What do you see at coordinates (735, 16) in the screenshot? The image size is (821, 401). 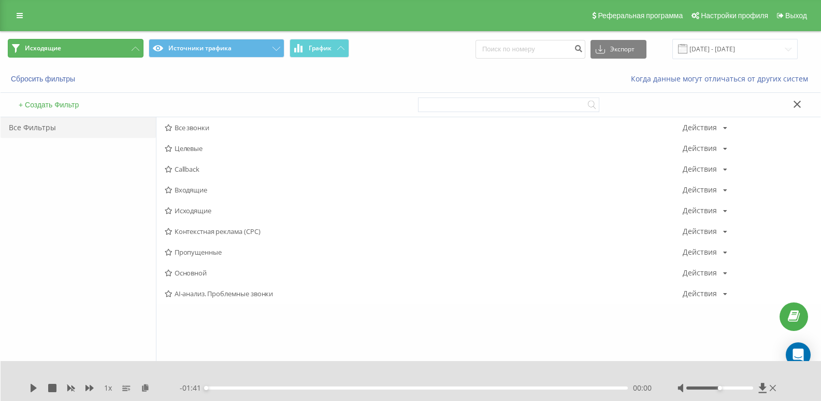 I see `span: Настройки профиля` at bounding box center [735, 16].